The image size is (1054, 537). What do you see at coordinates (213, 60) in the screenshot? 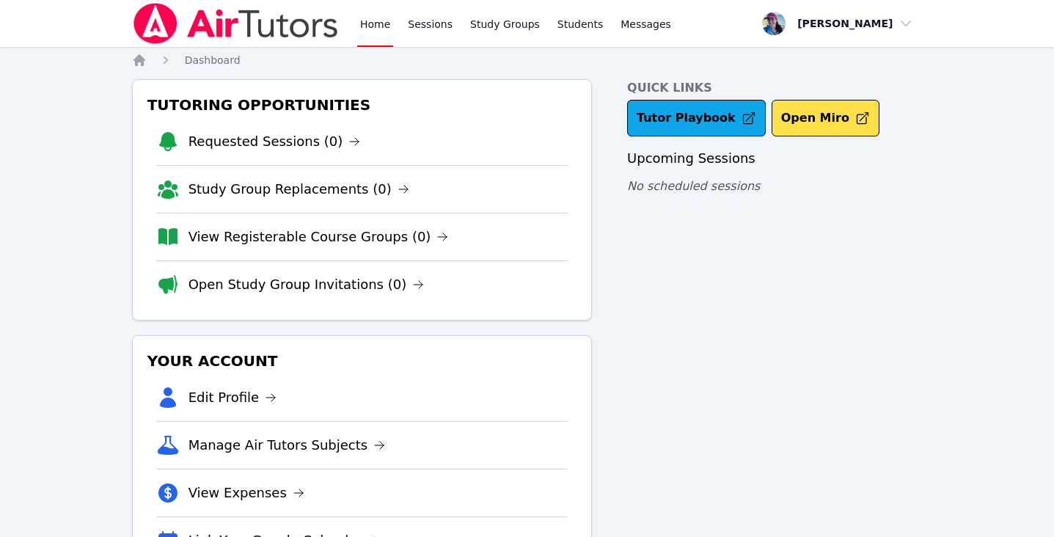
I see `span: Dashboard` at bounding box center [213, 60].